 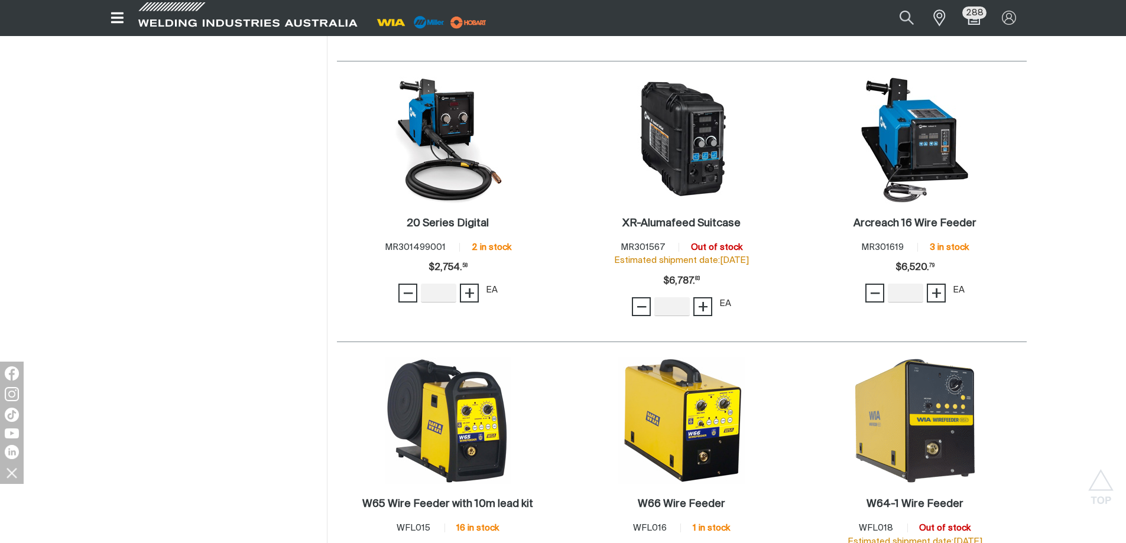 I want to click on span: MR301567, so click(x=642, y=247).